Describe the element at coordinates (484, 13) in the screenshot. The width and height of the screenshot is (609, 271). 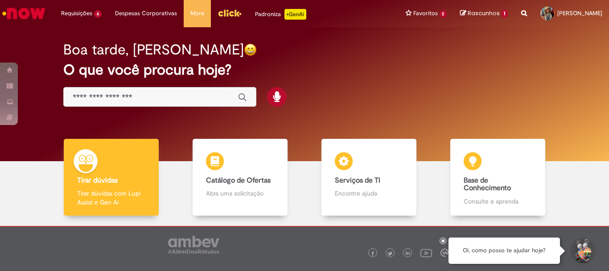
I see `span: Rascunhos` at that location.